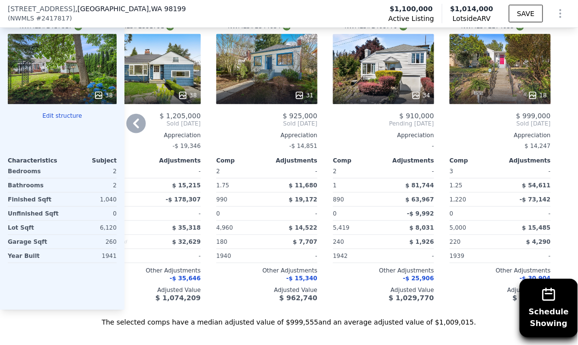  I want to click on span: 5,000, so click(458, 228).